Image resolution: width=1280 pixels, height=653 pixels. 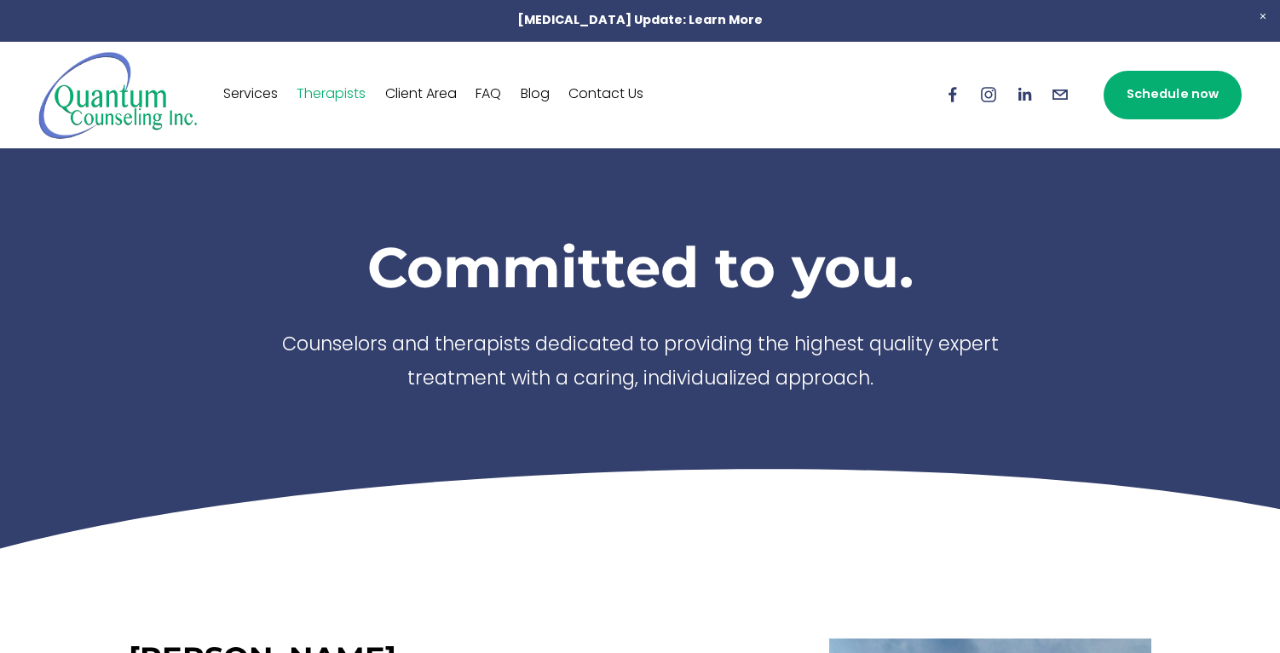 What do you see at coordinates (606, 95) in the screenshot?
I see `a: Contact Us` at bounding box center [606, 95].